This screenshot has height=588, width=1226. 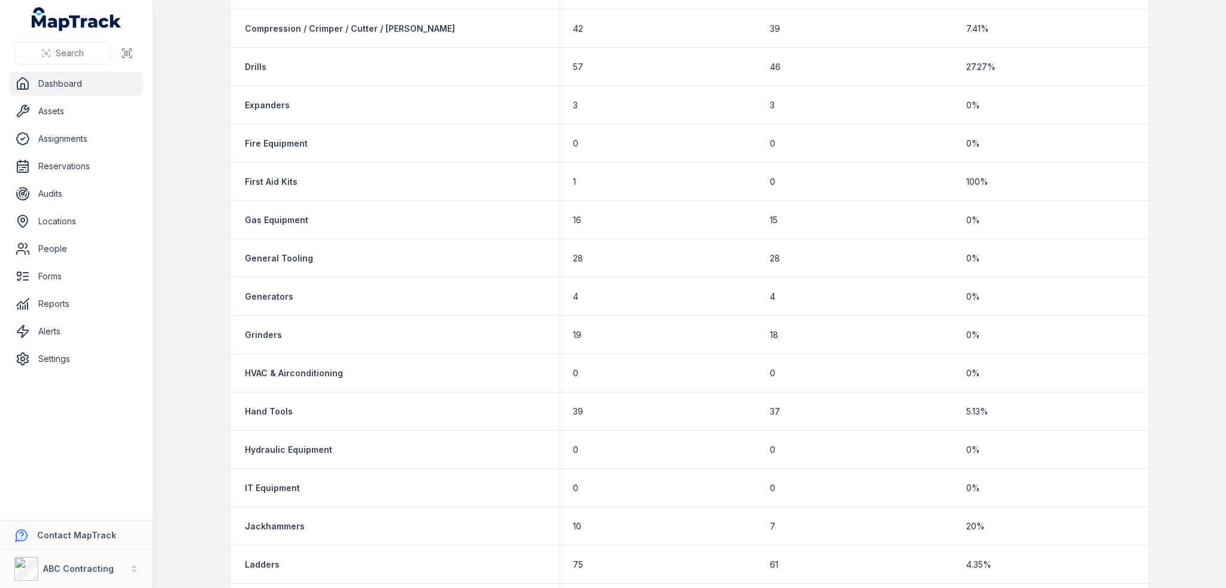 I want to click on span: 57, so click(x=578, y=67).